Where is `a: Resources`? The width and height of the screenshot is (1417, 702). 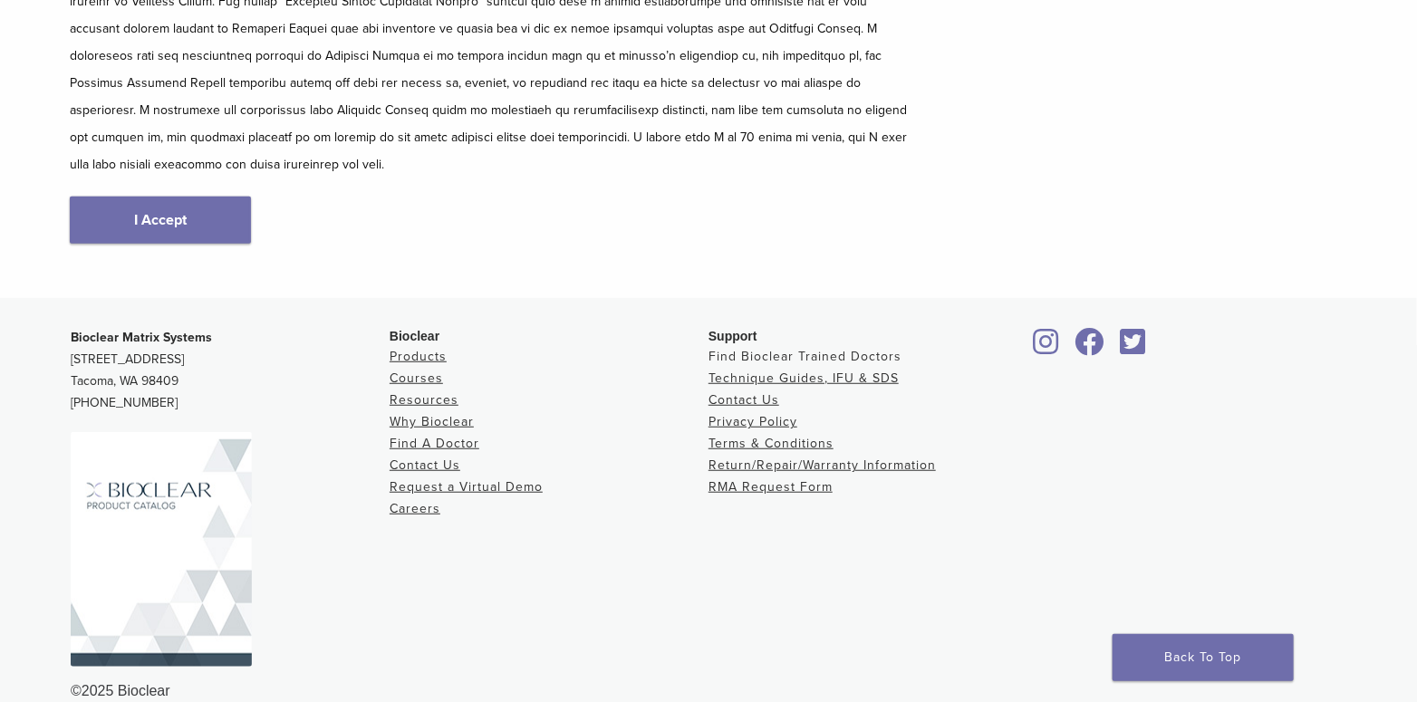 a: Resources is located at coordinates (424, 400).